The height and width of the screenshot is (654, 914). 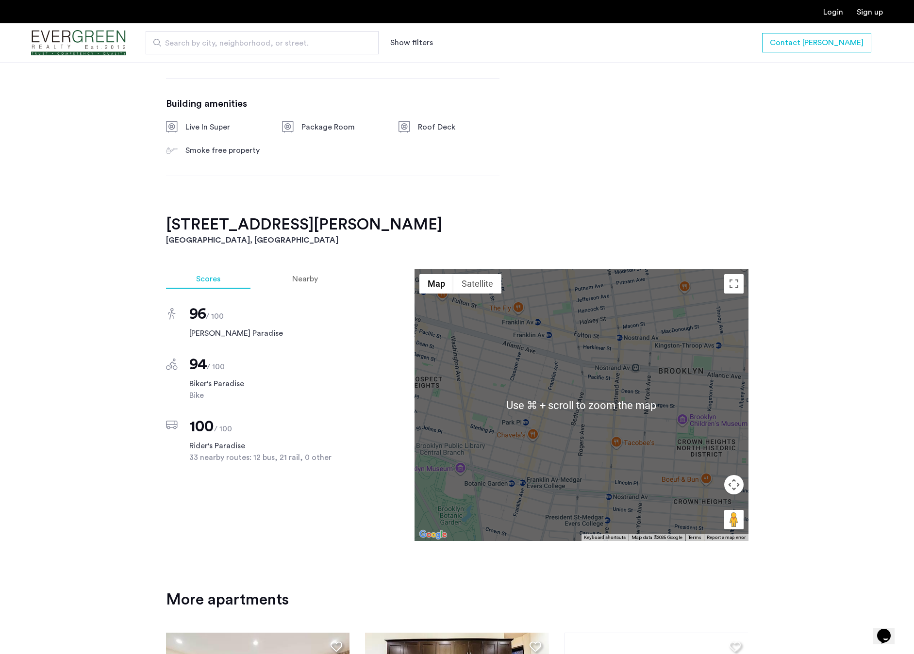 What do you see at coordinates (436, 284) in the screenshot?
I see `button: Show street map` at bounding box center [436, 284].